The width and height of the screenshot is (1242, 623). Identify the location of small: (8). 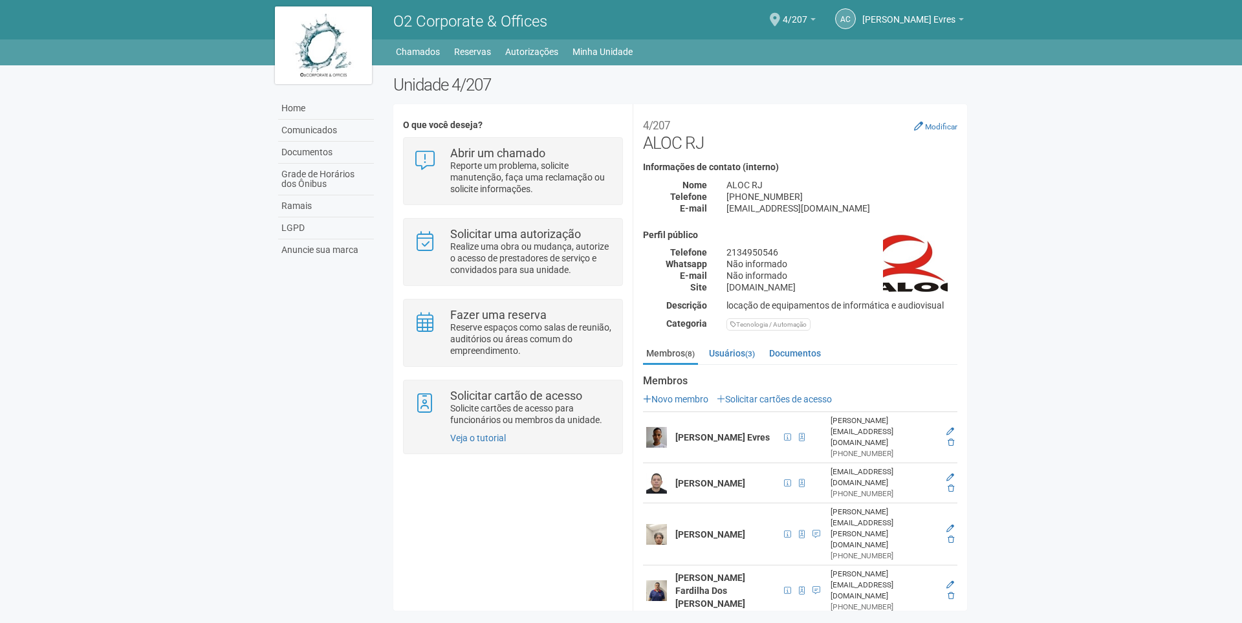
(690, 354).